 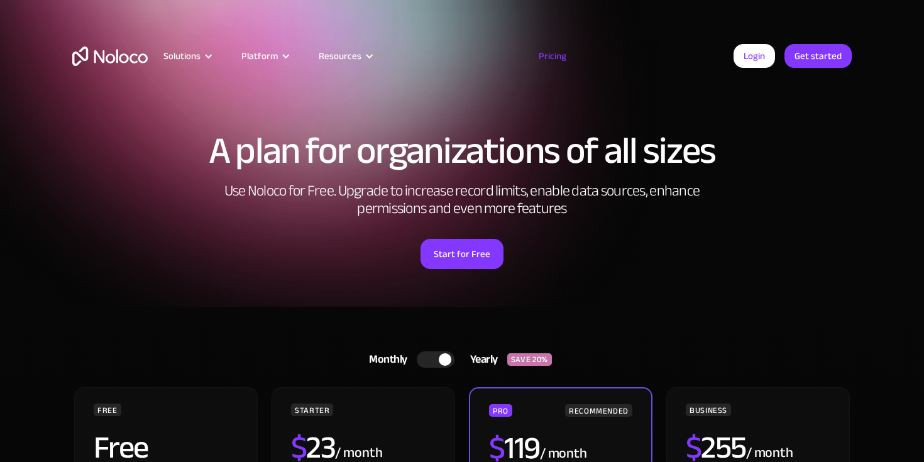 I want to click on div: Yearly, so click(x=481, y=360).